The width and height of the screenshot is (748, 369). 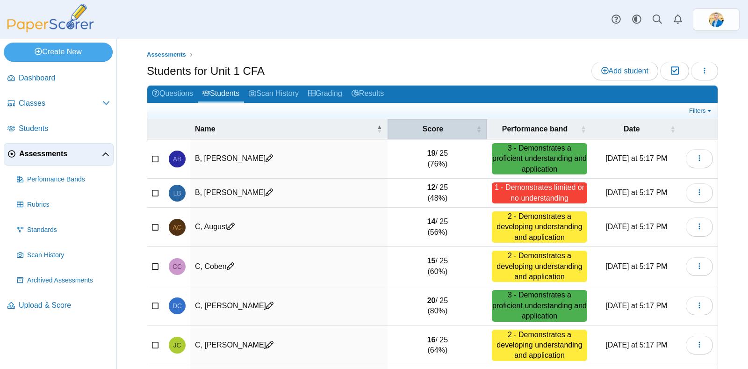 What do you see at coordinates (177, 227) in the screenshot?
I see `span: August C` at bounding box center [177, 227].